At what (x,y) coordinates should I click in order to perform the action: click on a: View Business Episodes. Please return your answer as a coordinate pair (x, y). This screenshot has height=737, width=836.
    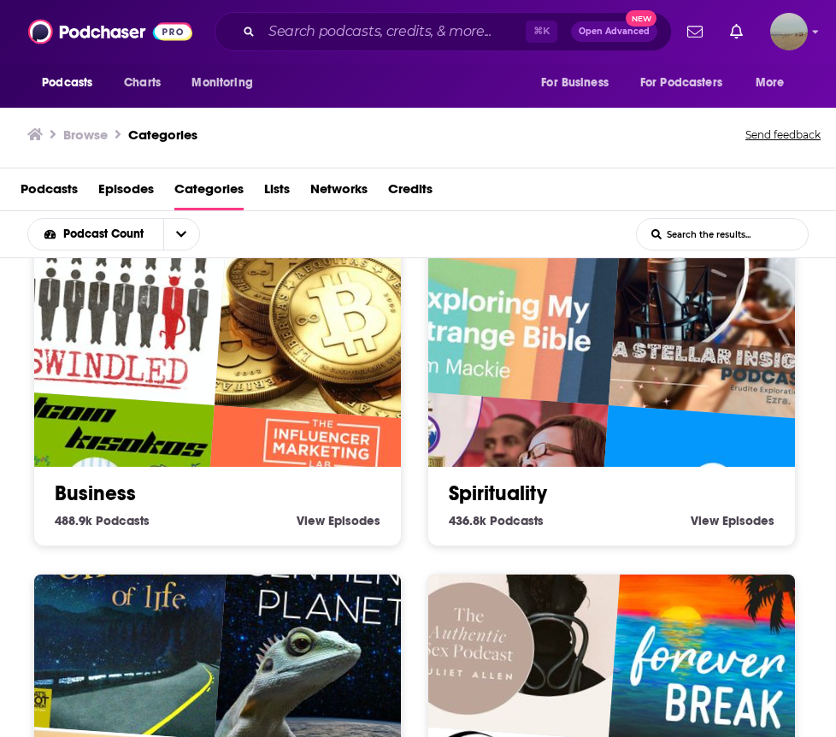
    Looking at the image, I should click on (339, 521).